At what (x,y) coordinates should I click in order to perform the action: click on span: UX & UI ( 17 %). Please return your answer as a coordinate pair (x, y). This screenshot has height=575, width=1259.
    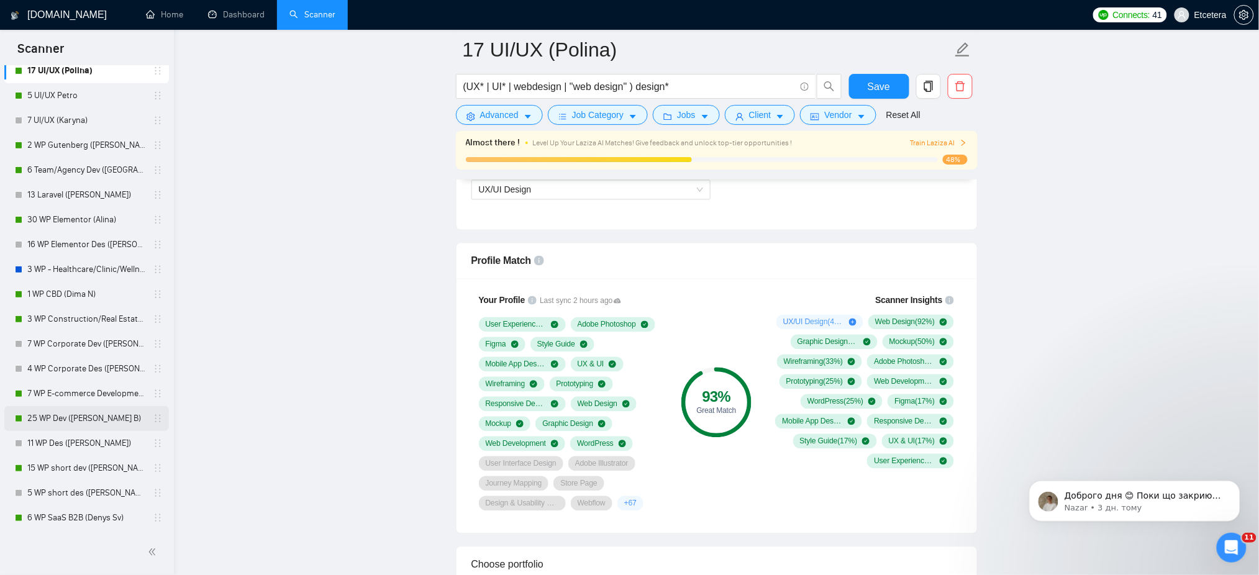
    Looking at the image, I should click on (912, 442).